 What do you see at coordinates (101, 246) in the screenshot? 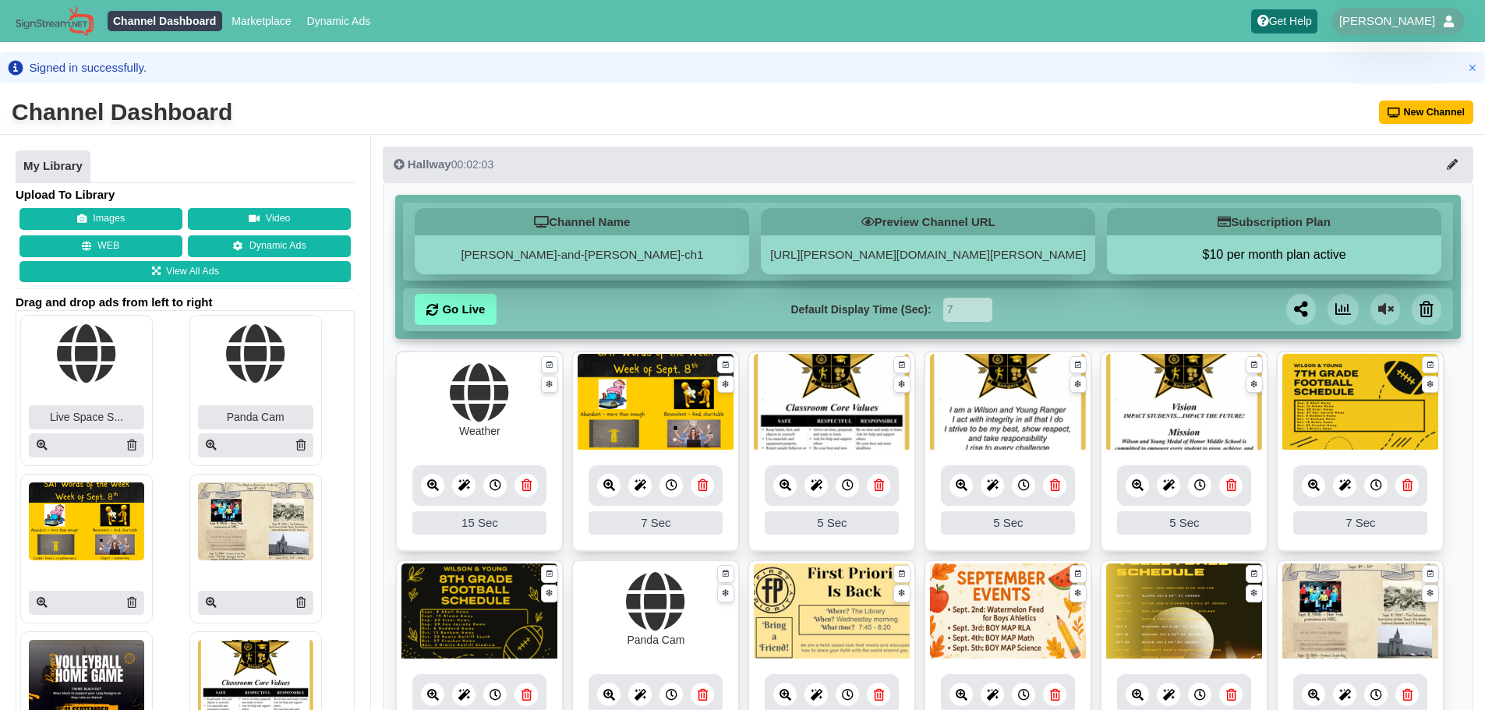
I see `button: WEB` at bounding box center [101, 246].